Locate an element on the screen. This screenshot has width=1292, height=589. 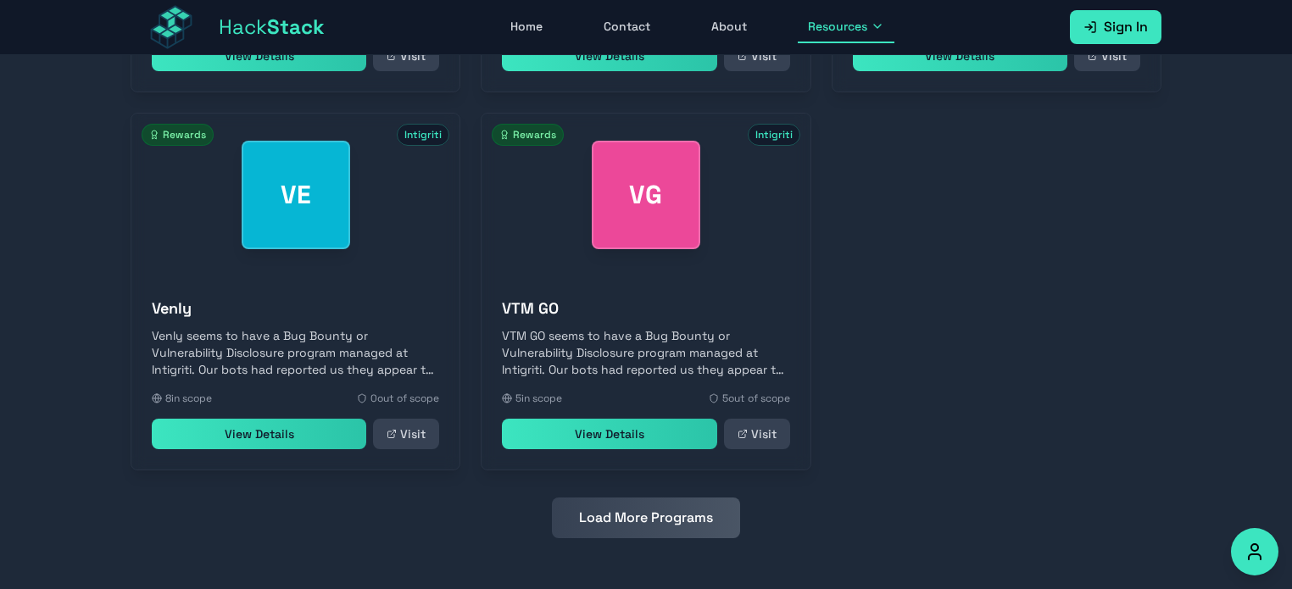
h3: VTM GO is located at coordinates (645, 309).